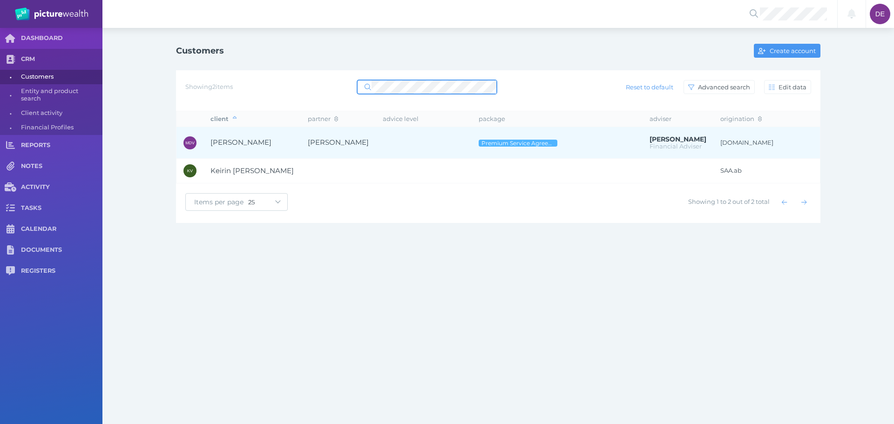  Describe the element at coordinates (60, 95) in the screenshot. I see `span: Entity and product search` at that location.